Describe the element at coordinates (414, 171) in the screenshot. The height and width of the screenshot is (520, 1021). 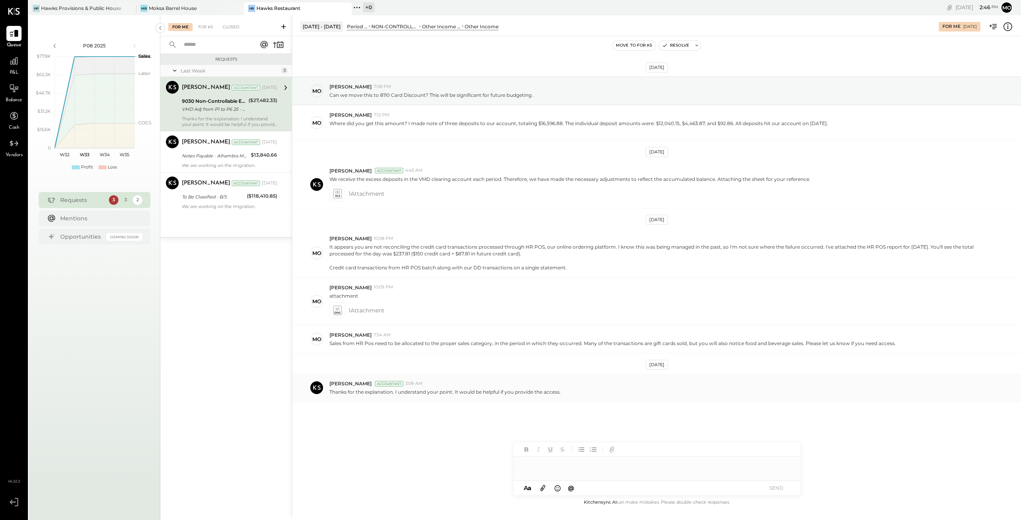
I see `span: 4:45 AM` at that location.